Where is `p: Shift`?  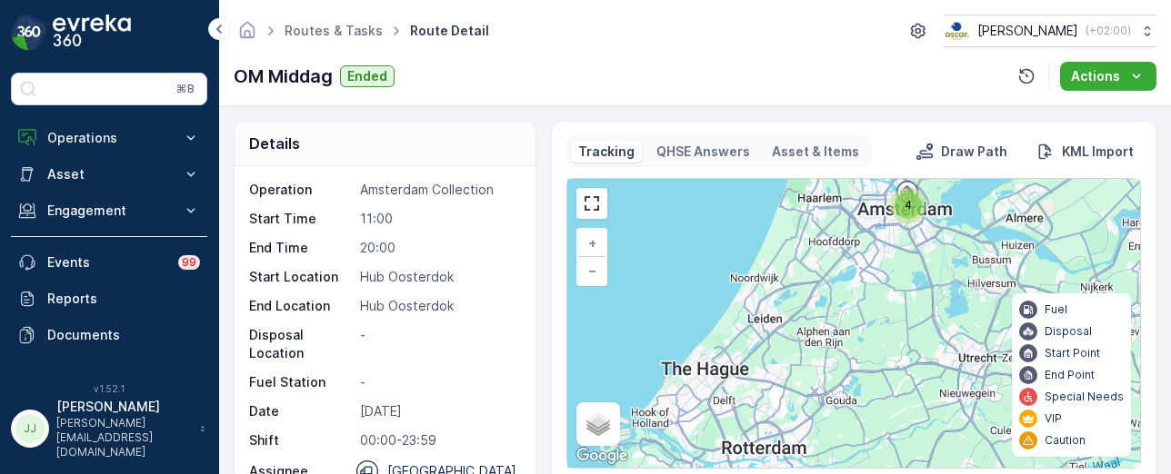
p: Shift is located at coordinates (301, 441).